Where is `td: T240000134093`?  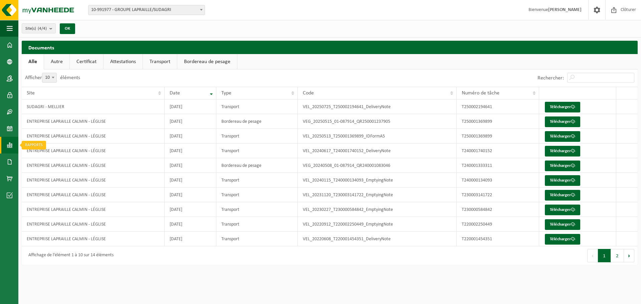 td: T240000134093 is located at coordinates (498, 180).